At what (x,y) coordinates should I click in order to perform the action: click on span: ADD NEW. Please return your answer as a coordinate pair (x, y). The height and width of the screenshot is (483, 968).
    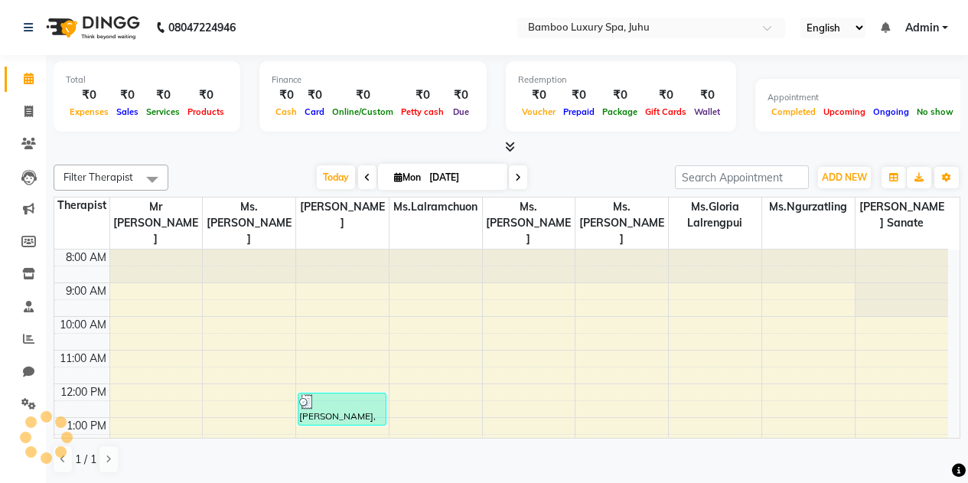
    Looking at the image, I should click on (844, 177).